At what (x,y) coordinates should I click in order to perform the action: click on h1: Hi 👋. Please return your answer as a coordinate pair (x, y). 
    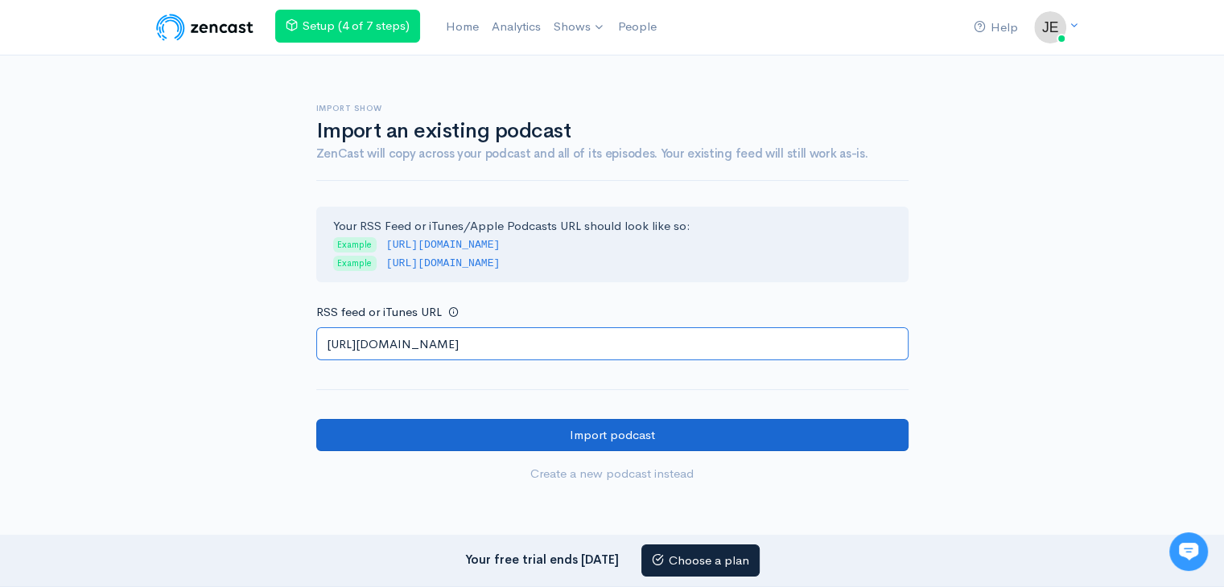
    Looking at the image, I should click on (161, 91).